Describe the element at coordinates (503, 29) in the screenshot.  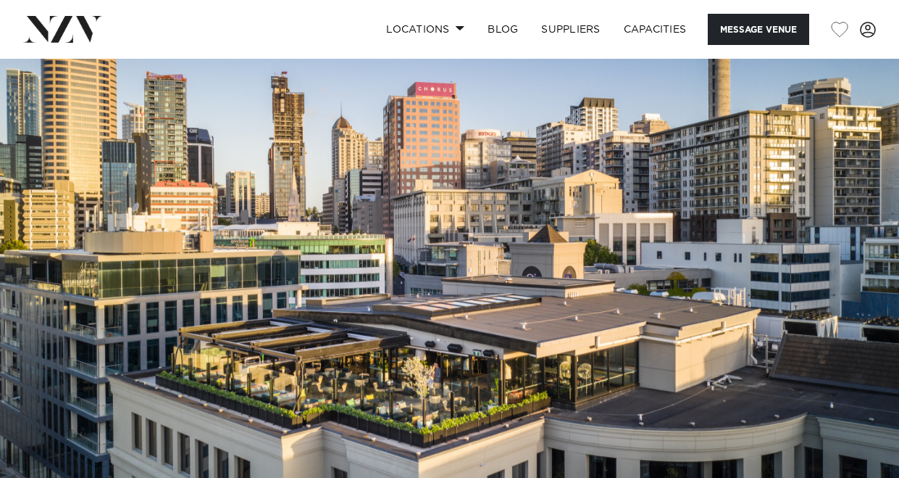
I see `a: BLOG` at that location.